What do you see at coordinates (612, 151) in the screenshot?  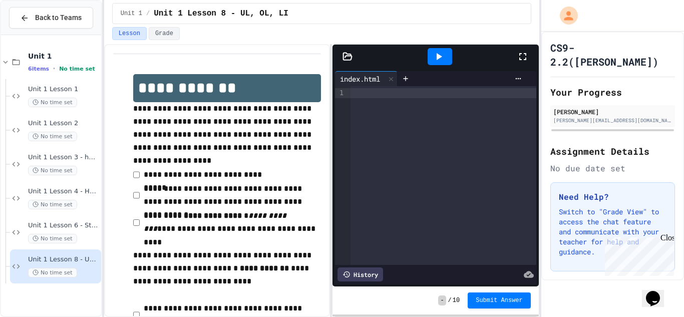 I see `h2: Assignment Details` at bounding box center [612, 151].